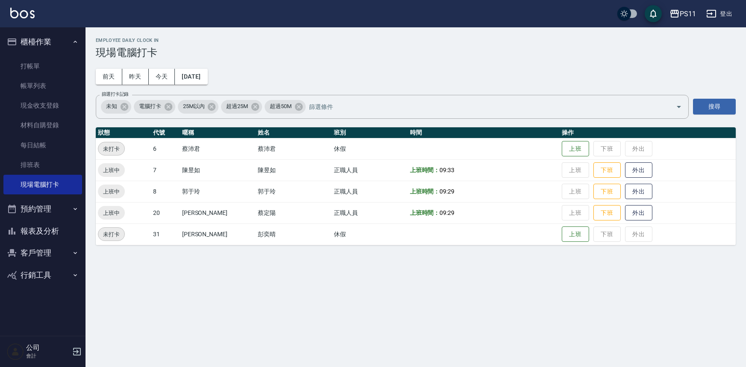 The image size is (746, 367). Describe the element at coordinates (484, 106) in the screenshot. I see `input: 篩選條件` at that location.